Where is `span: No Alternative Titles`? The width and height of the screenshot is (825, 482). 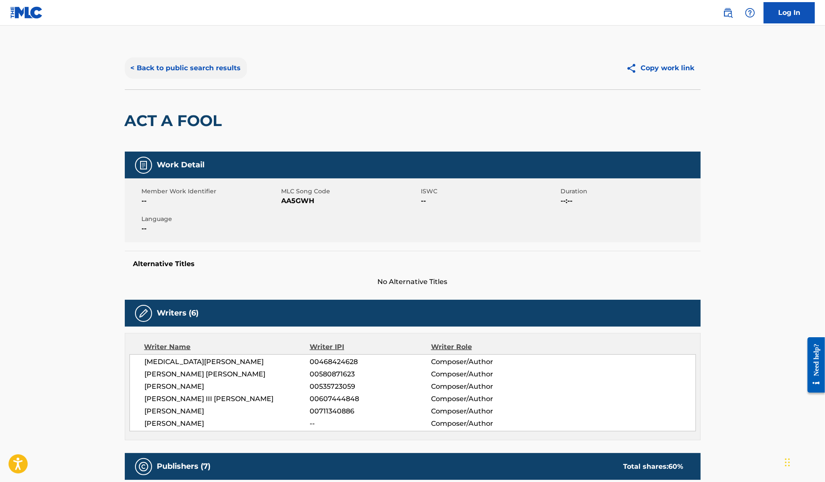 span: No Alternative Titles is located at coordinates (413, 282).